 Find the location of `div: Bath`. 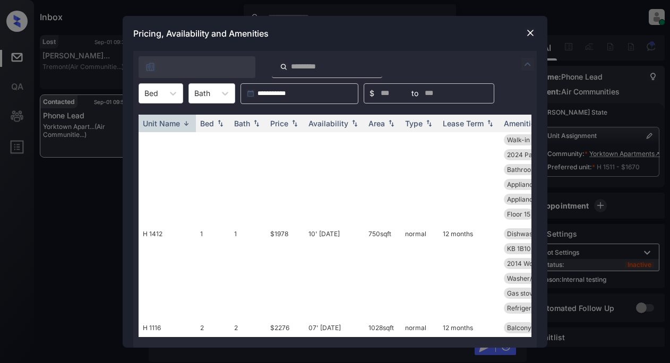

div: Bath is located at coordinates (242, 123).